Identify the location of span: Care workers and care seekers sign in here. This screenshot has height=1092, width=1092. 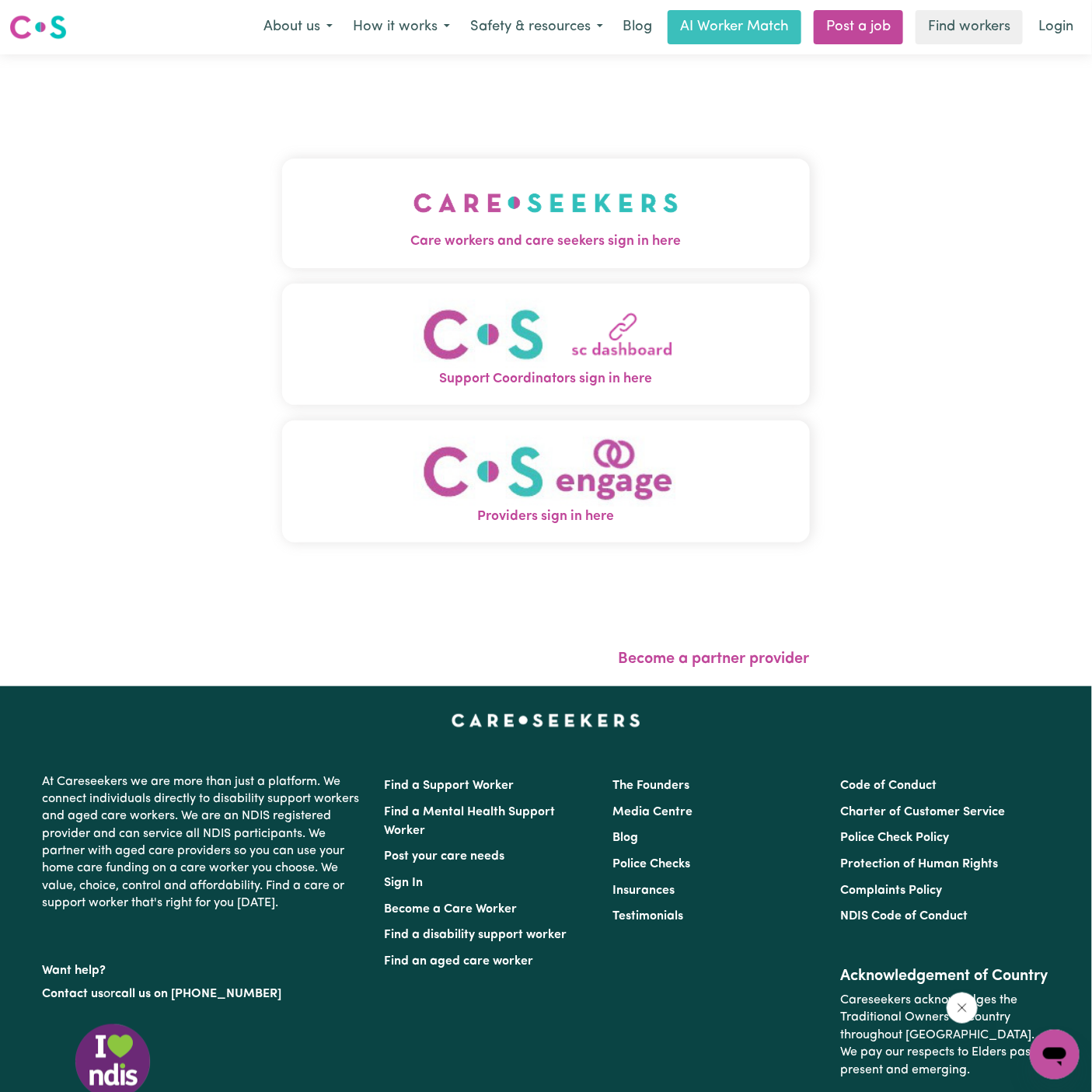
(545, 241).